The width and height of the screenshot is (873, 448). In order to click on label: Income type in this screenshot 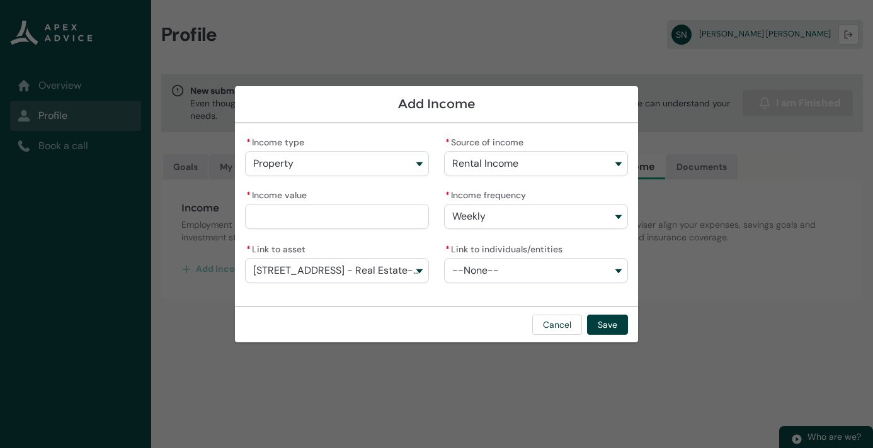, I will do `click(277, 141)`.